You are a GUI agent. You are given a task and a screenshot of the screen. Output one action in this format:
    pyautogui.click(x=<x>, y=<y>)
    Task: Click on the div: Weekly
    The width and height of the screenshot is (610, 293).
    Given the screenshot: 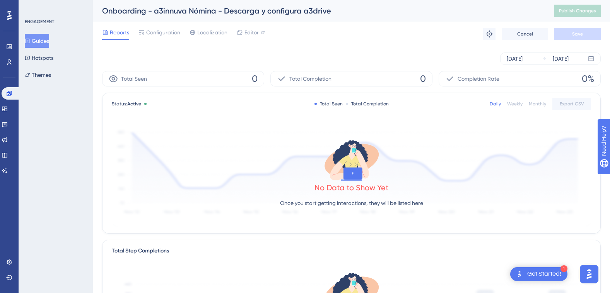 What is the action you would take?
    pyautogui.click(x=514, y=104)
    